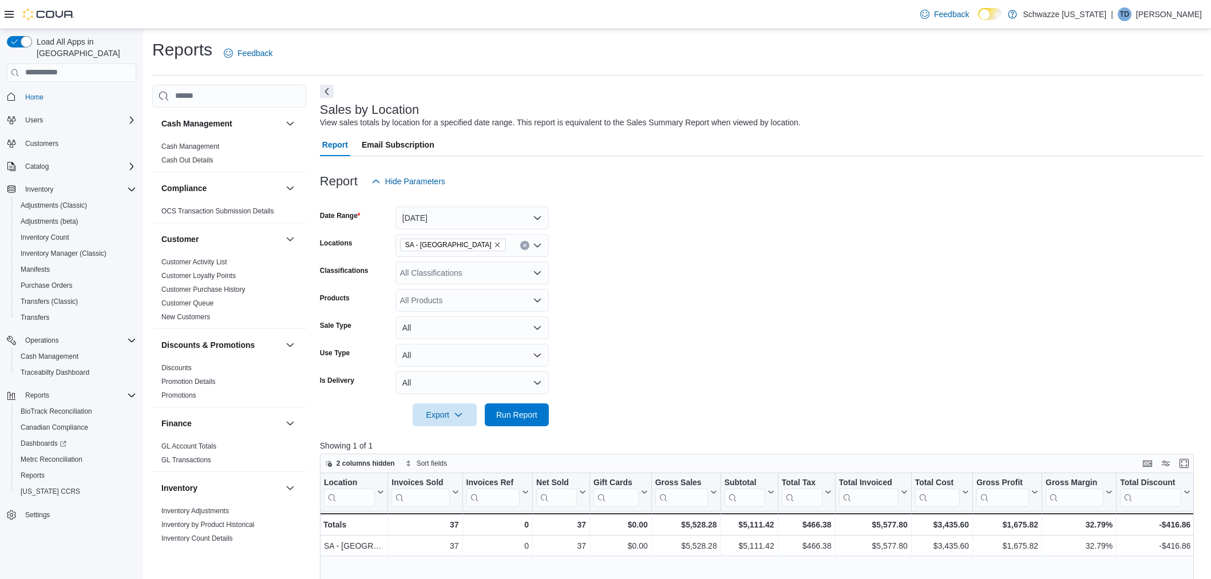  I want to click on span: Operations, so click(42, 341).